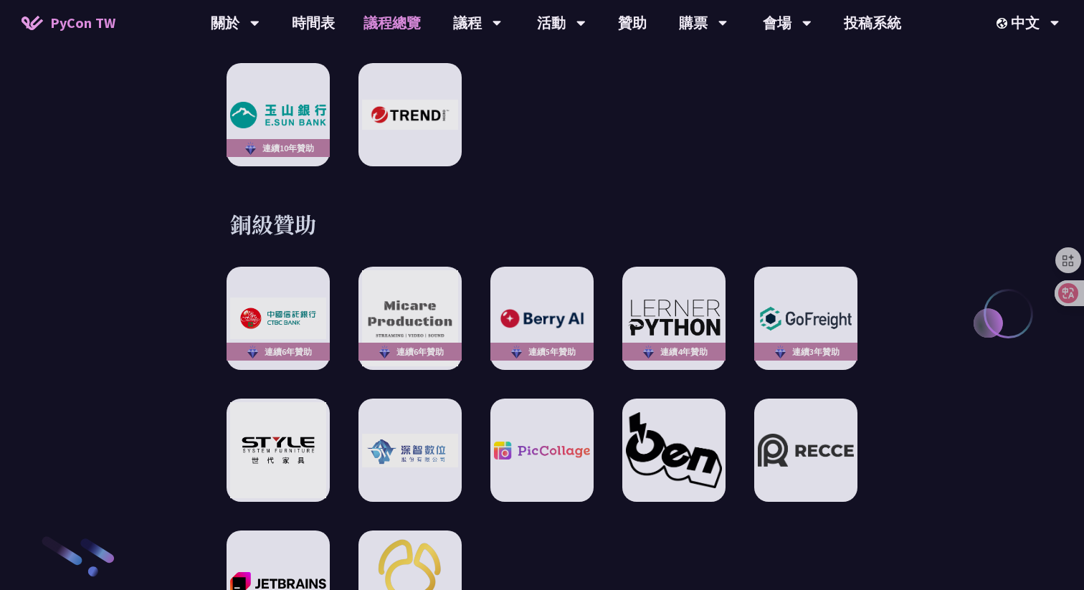 The height and width of the screenshot is (590, 1084). What do you see at coordinates (410, 115) in the screenshot?
I see `img: 趨勢科技 Trend Micro` at bounding box center [410, 115].